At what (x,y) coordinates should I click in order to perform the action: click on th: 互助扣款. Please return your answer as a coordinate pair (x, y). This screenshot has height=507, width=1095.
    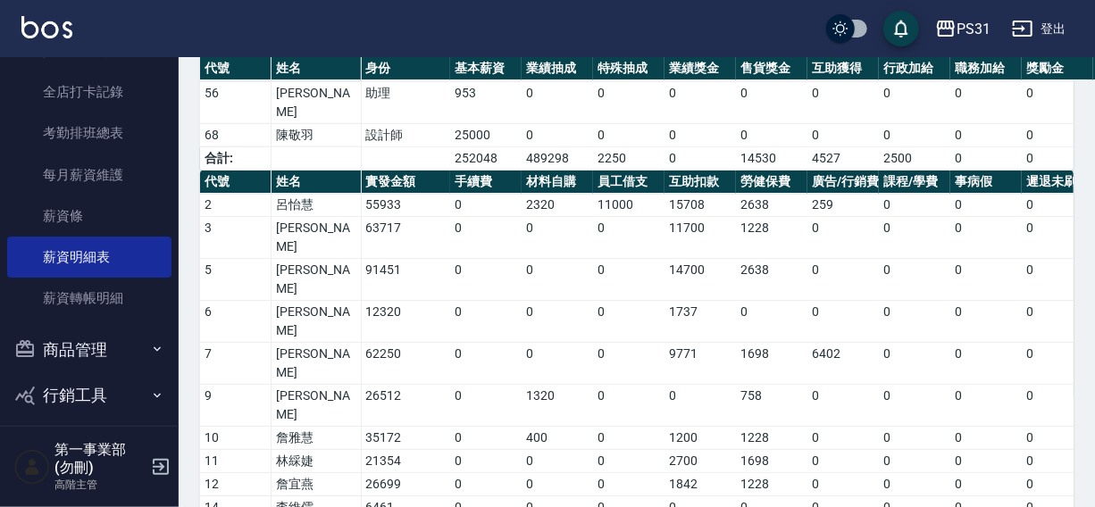
    Looking at the image, I should click on (700, 182).